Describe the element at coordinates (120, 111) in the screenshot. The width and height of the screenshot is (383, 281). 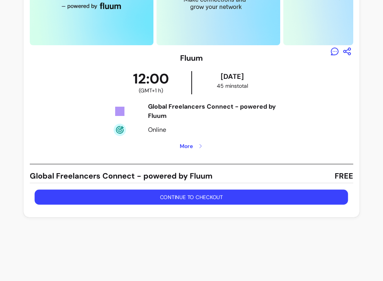
I see `img: Tickets Icon` at that location.